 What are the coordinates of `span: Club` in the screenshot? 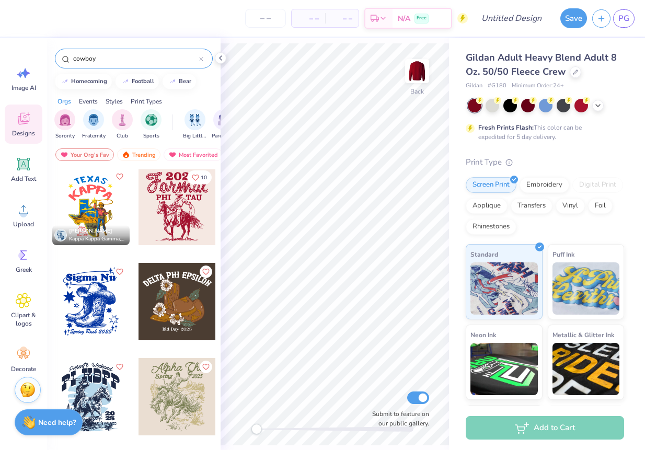 It's located at (122, 136).